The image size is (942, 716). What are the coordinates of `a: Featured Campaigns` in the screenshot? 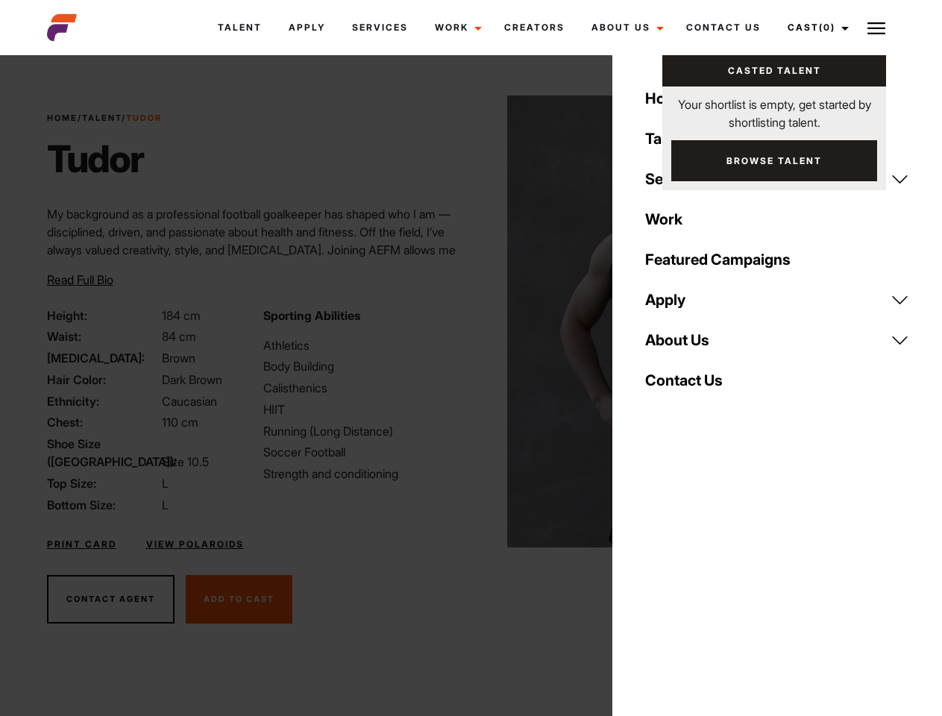 It's located at (777, 260).